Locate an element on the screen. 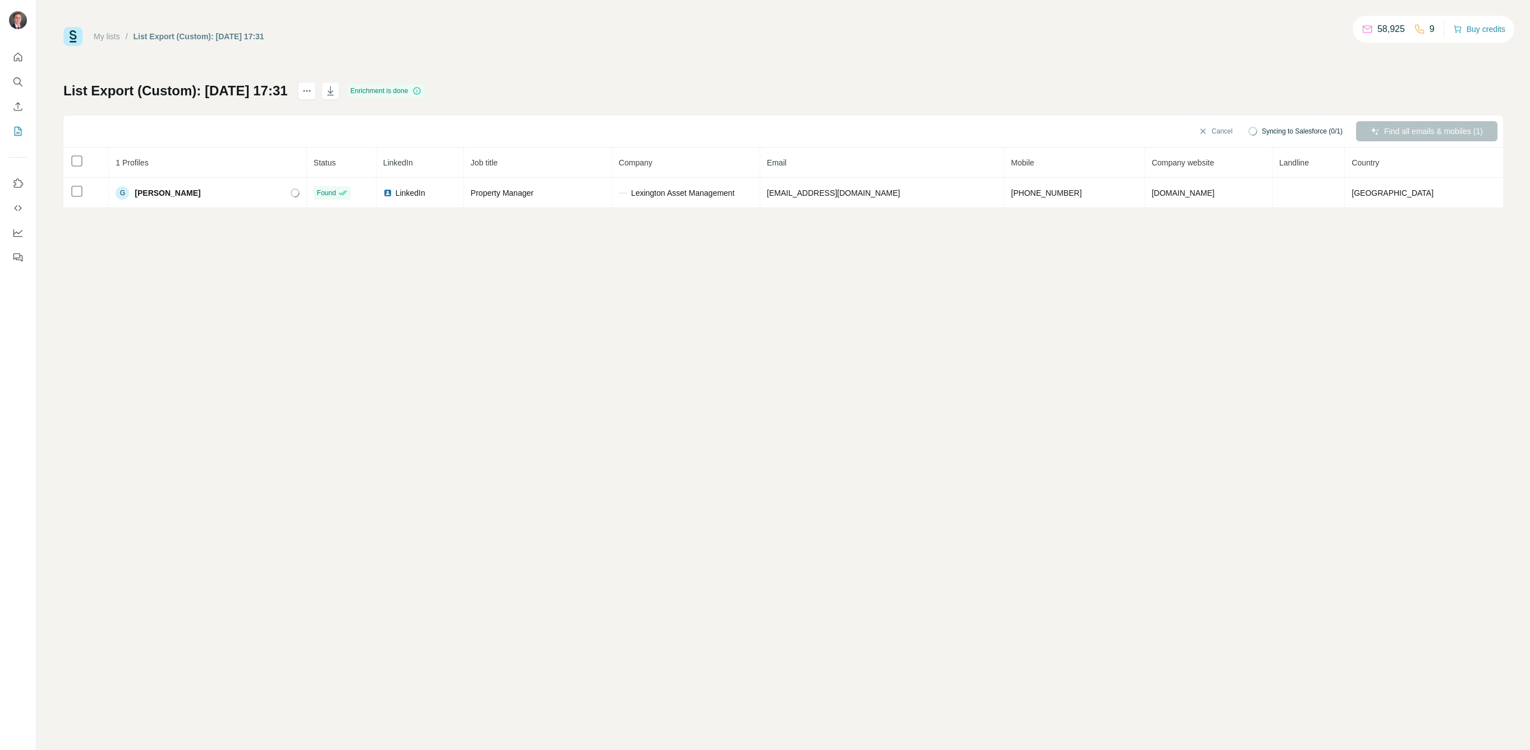 Image resolution: width=1530 pixels, height=750 pixels. div: G is located at coordinates (122, 193).